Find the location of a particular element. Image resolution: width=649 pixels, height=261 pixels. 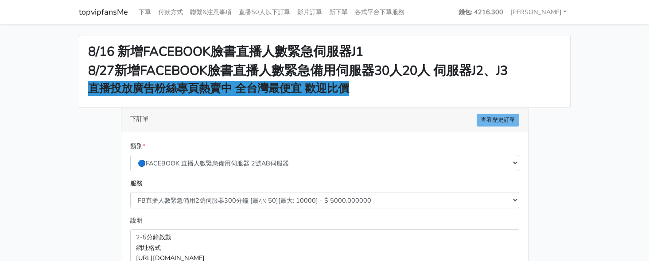

div: 下訂單 is located at coordinates (325, 120).